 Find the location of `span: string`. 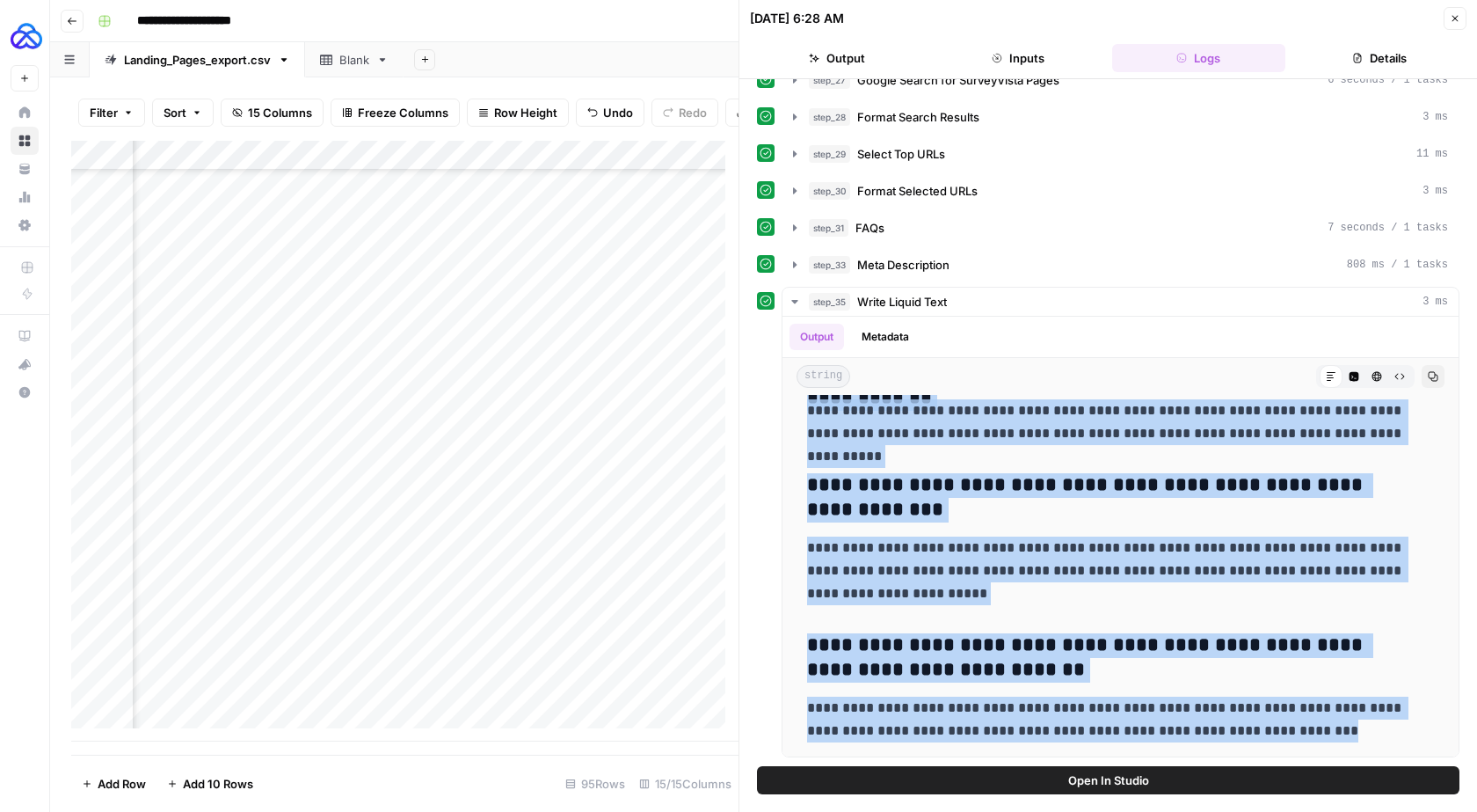

span: string is located at coordinates (823, 376).